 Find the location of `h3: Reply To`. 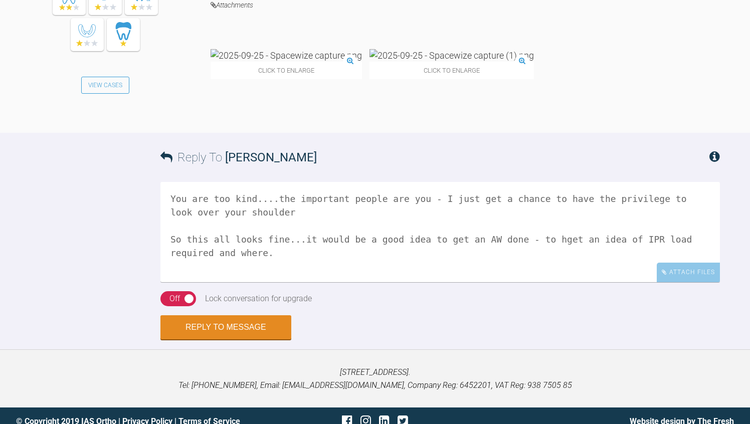

h3: Reply To is located at coordinates (239, 157).